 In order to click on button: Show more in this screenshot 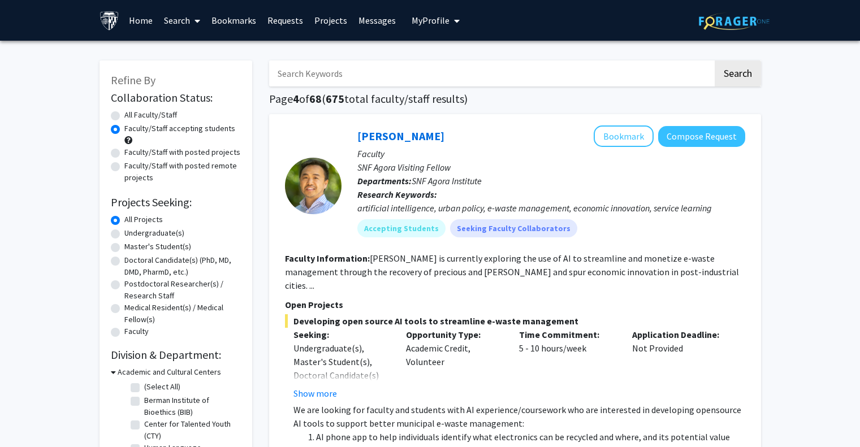, I will do `click(315, 393)`.